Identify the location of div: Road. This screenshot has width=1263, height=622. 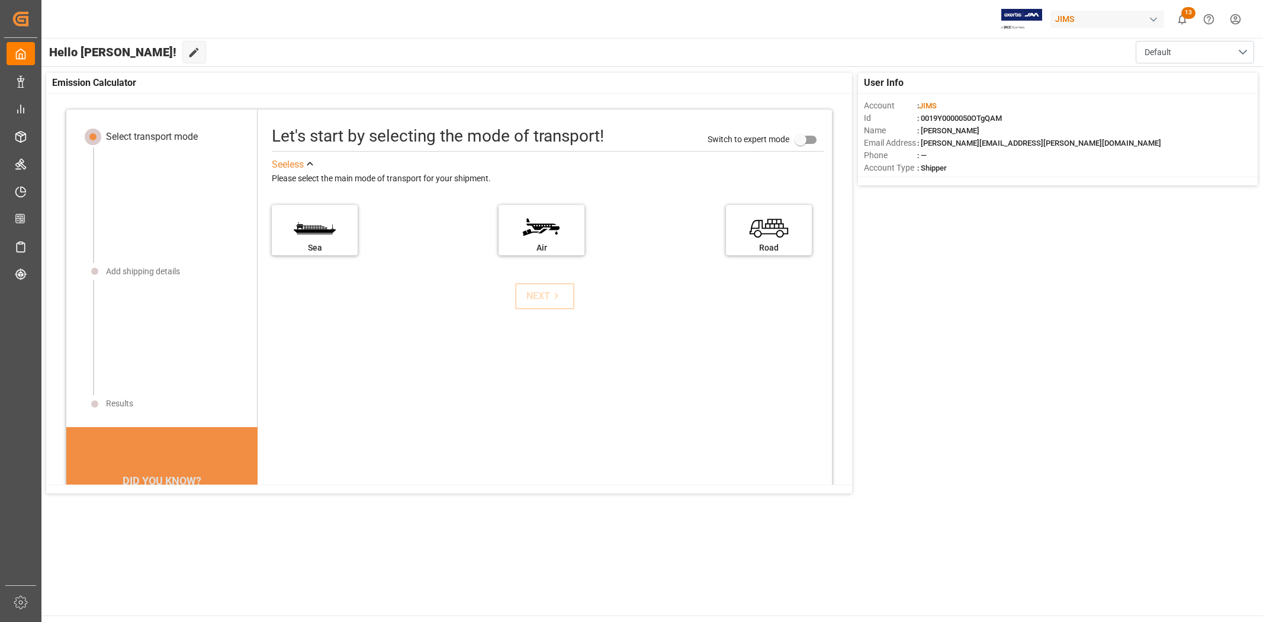
(768, 247).